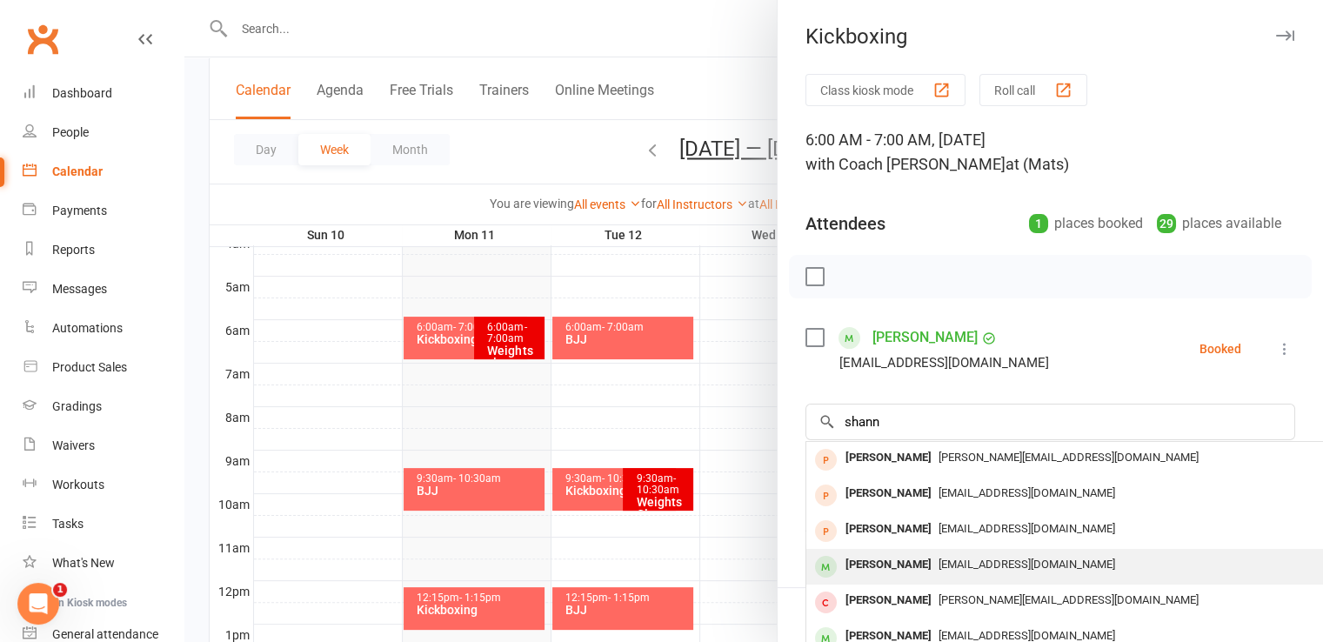 The width and height of the screenshot is (1323, 642). What do you see at coordinates (1220, 349) in the screenshot?
I see `div: Booked` at bounding box center [1220, 349].